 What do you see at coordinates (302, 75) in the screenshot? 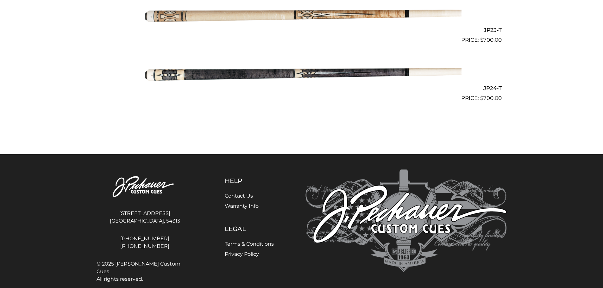
I see `a: JP24-T $700.00` at bounding box center [302, 75].